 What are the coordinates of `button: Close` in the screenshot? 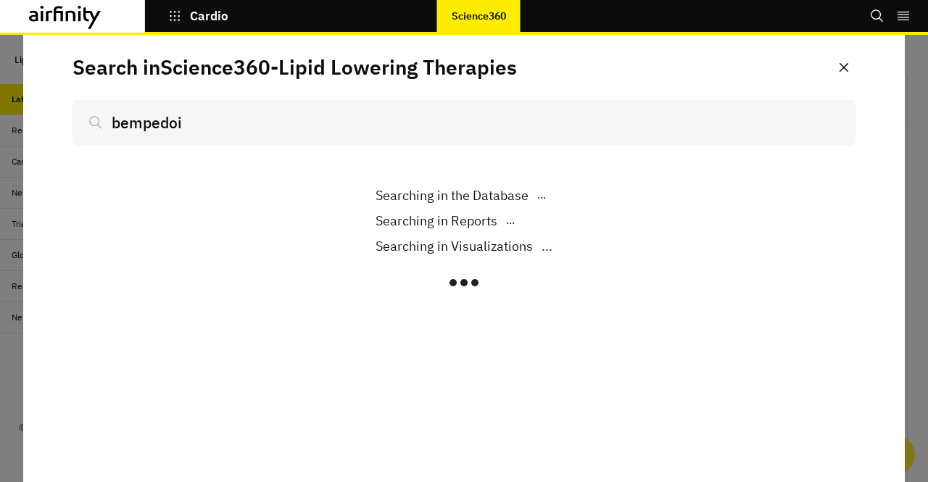 It's located at (844, 67).